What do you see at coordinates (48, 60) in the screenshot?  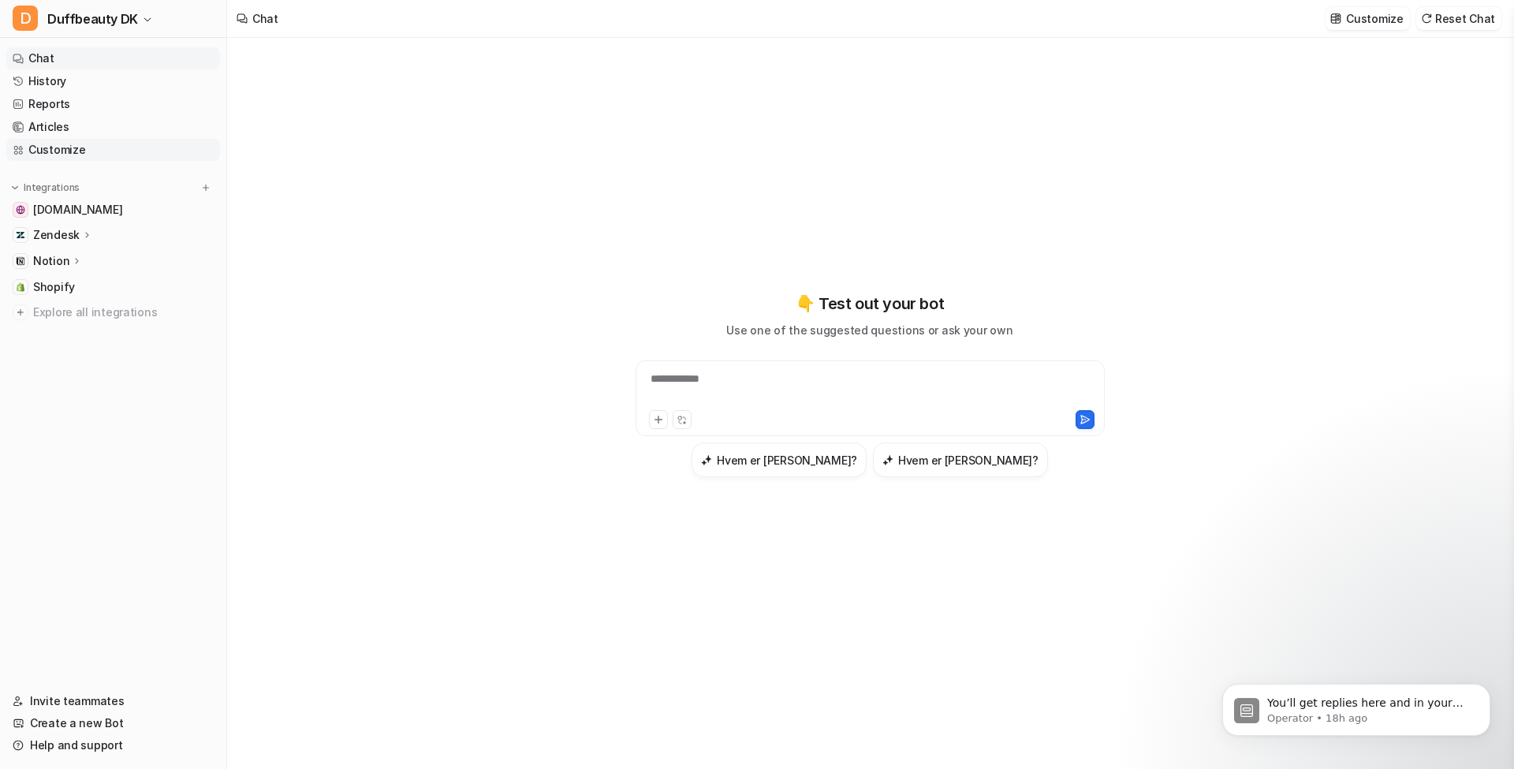 I see `img: Profile image for Operator` at bounding box center [48, 60].